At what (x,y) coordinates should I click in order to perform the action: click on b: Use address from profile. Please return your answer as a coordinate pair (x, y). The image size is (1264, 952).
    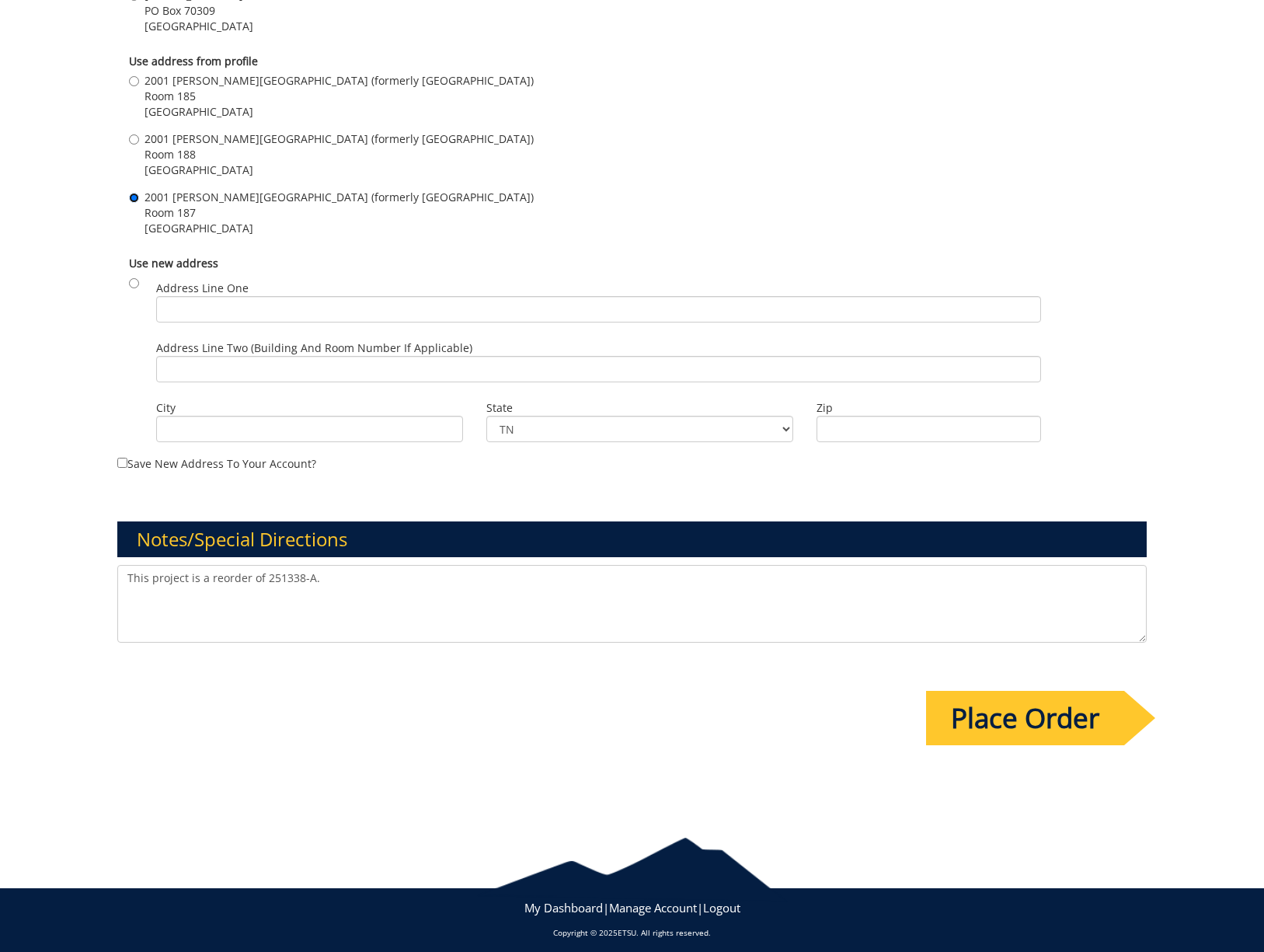
    Looking at the image, I should click on (193, 61).